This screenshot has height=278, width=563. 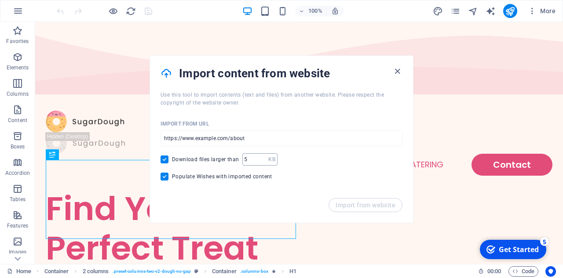 I want to click on button: navigator, so click(x=473, y=11).